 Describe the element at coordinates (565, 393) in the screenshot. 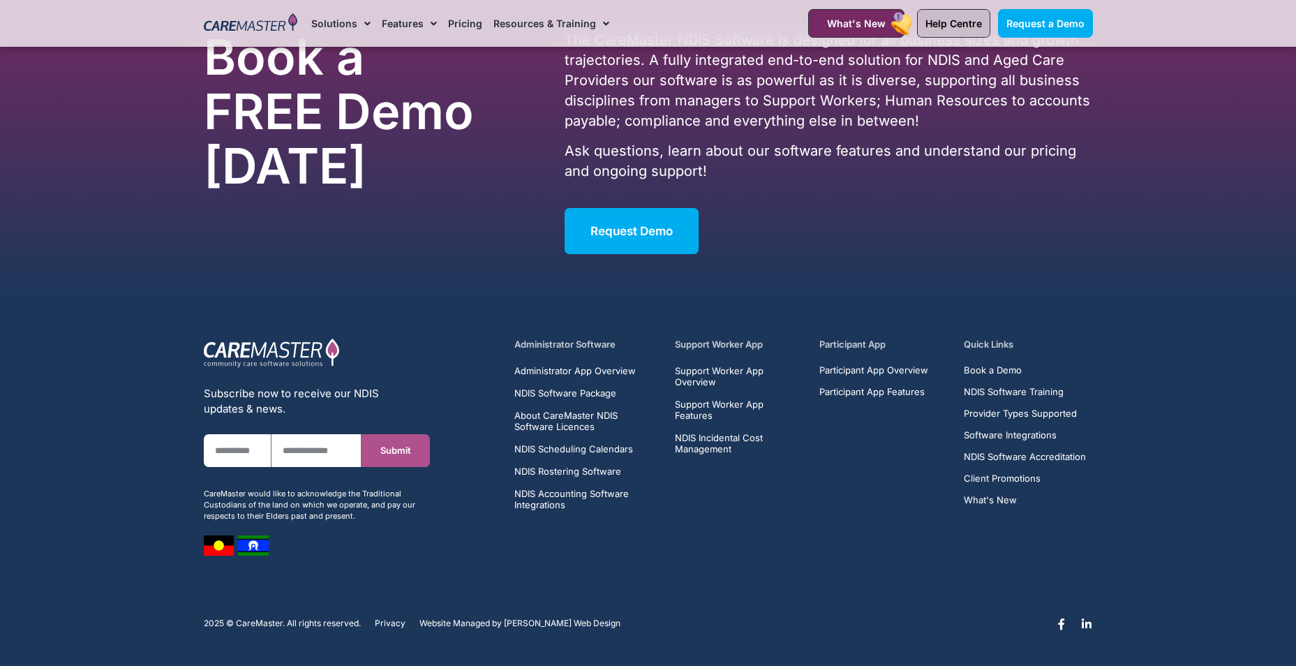

I see `span: NDIS Software Package` at that location.